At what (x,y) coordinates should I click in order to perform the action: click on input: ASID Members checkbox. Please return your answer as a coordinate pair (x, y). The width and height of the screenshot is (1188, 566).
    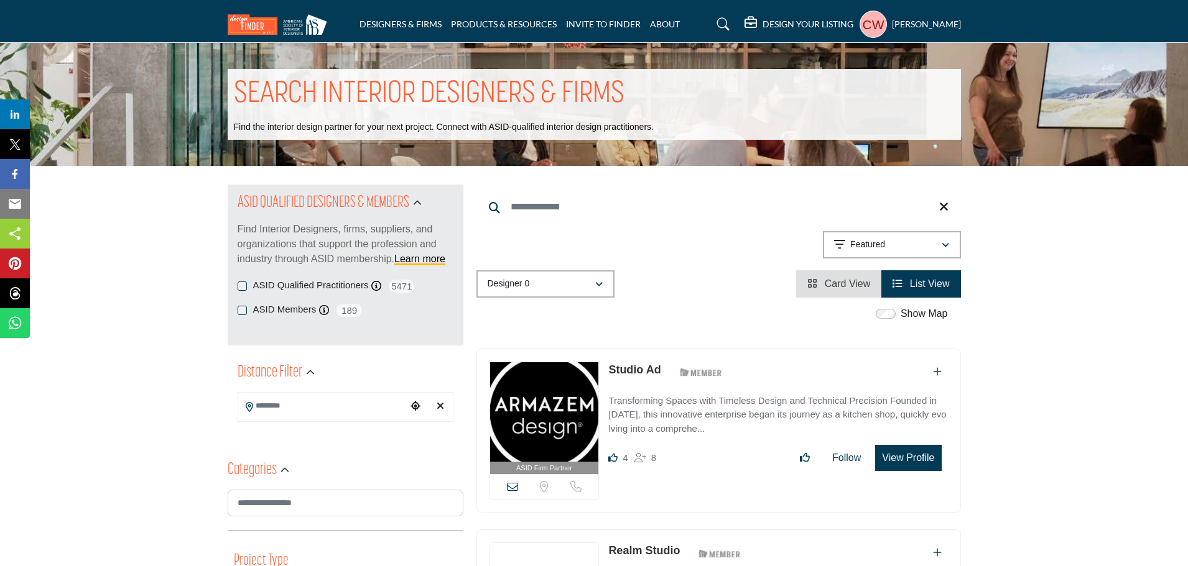
    Looking at the image, I should click on (242, 310).